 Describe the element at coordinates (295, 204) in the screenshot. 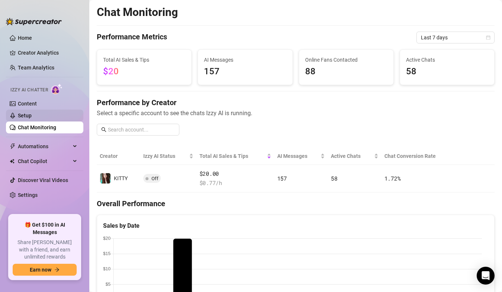

I see `h4: Overall Performance` at that location.